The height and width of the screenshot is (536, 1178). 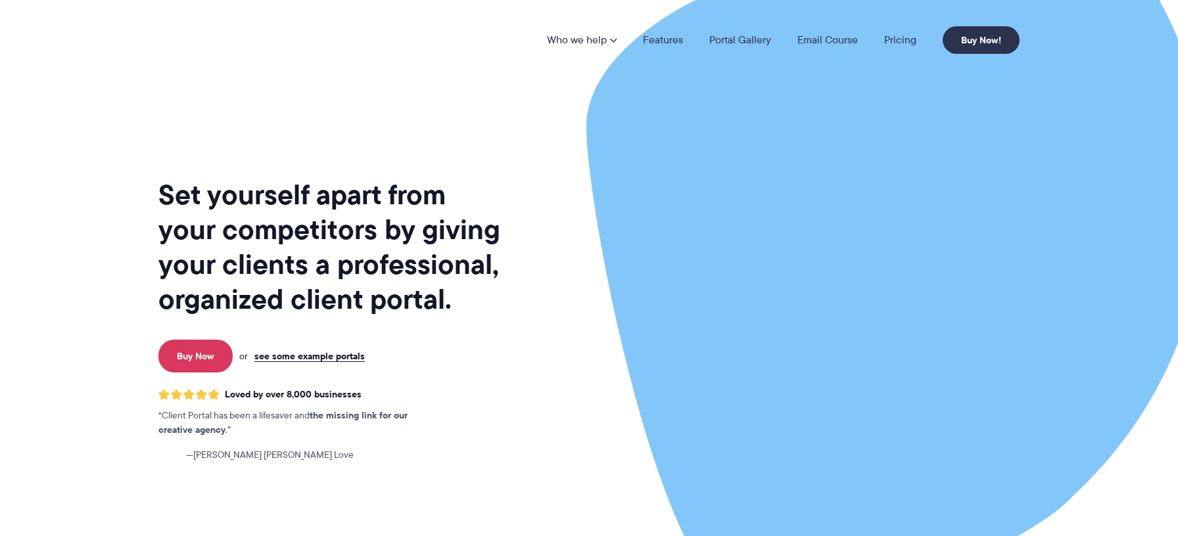 What do you see at coordinates (827, 40) in the screenshot?
I see `a: Email Course` at bounding box center [827, 40].